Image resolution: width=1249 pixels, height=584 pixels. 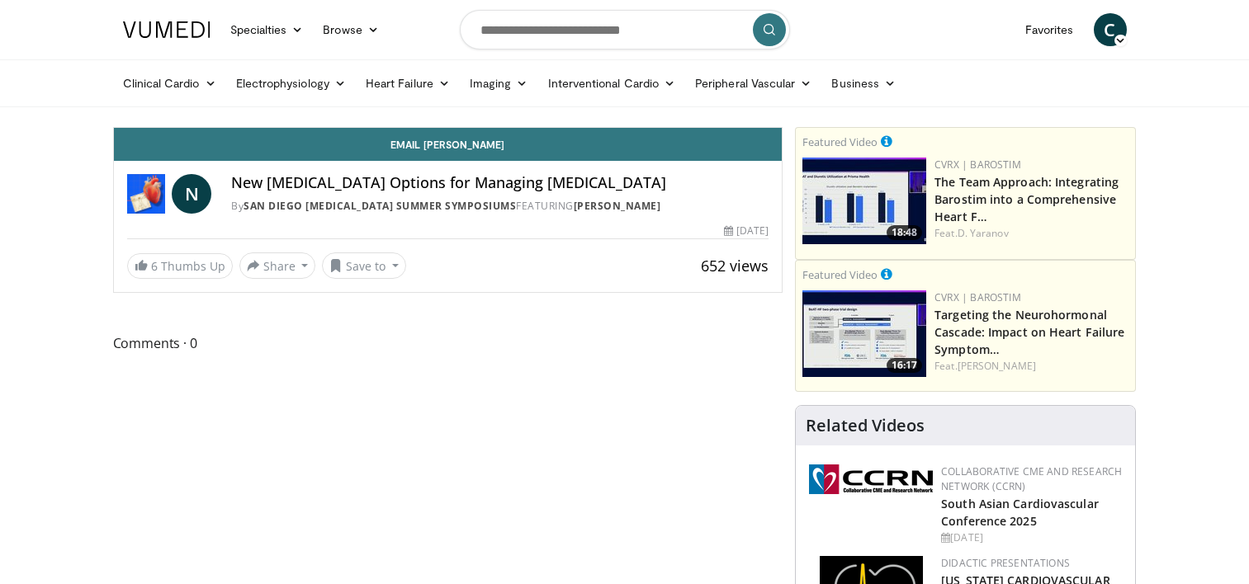 What do you see at coordinates (864, 201) in the screenshot?
I see `img: 6d264a54-9de4-4e50-92ac-3980a0489eeb.150x105_q85_crop-smart_upscale.jpg` at bounding box center [864, 201].